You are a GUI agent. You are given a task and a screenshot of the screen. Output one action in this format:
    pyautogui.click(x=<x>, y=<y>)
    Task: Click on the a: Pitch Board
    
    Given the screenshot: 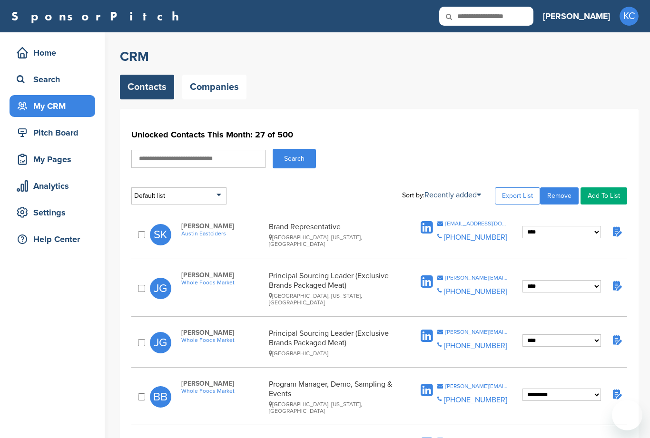 What is the action you would take?
    pyautogui.click(x=52, y=133)
    